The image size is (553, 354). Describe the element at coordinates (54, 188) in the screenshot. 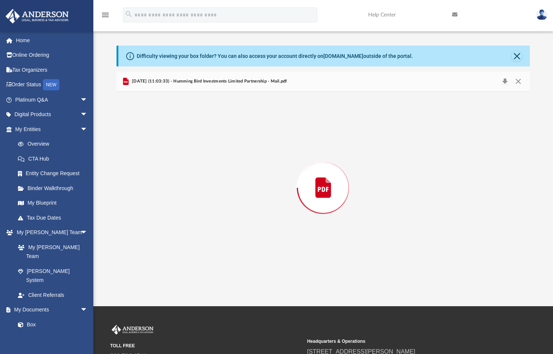

I see `a: Binder Walkthrough` at that location.